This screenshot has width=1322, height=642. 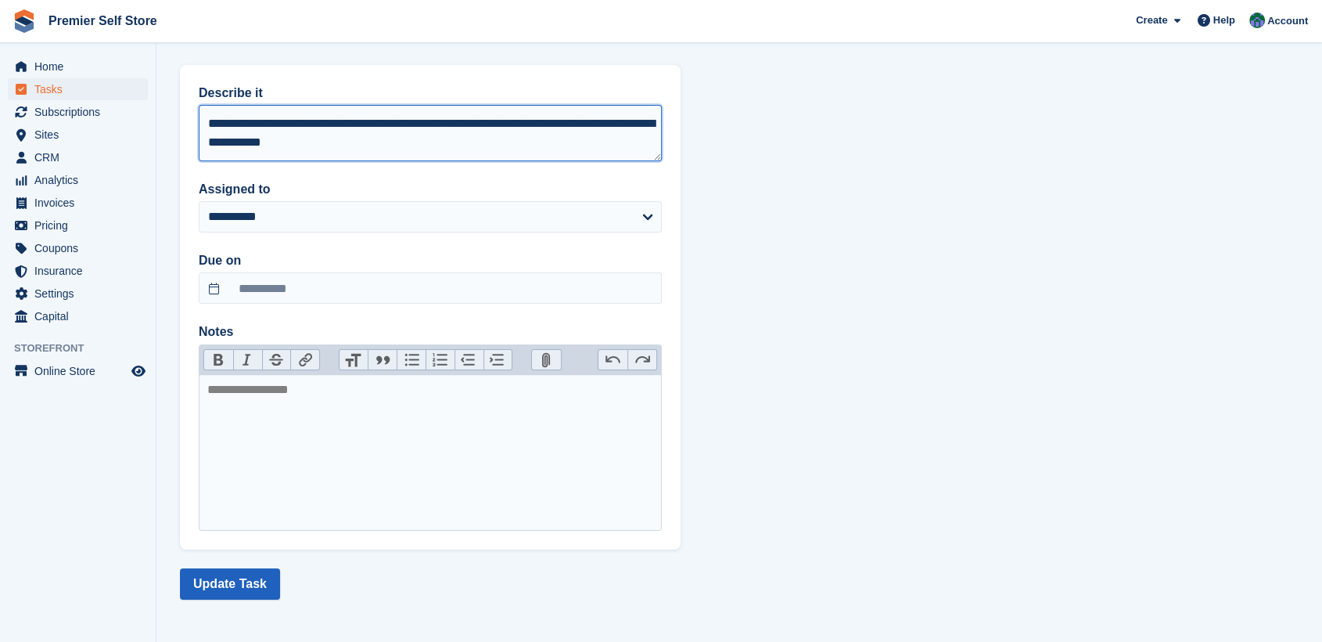 What do you see at coordinates (411, 360) in the screenshot?
I see `button: Bullets` at bounding box center [411, 360].